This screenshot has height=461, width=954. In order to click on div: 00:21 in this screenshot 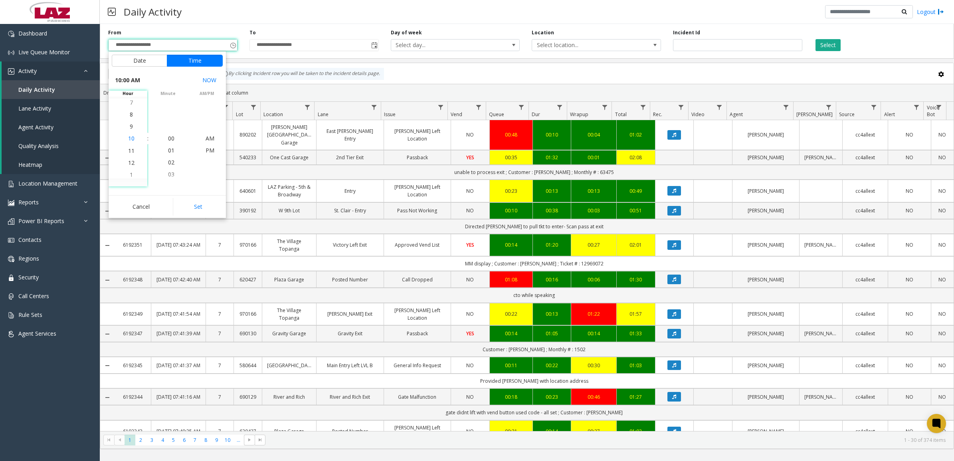, I will do `click(511, 431)`.